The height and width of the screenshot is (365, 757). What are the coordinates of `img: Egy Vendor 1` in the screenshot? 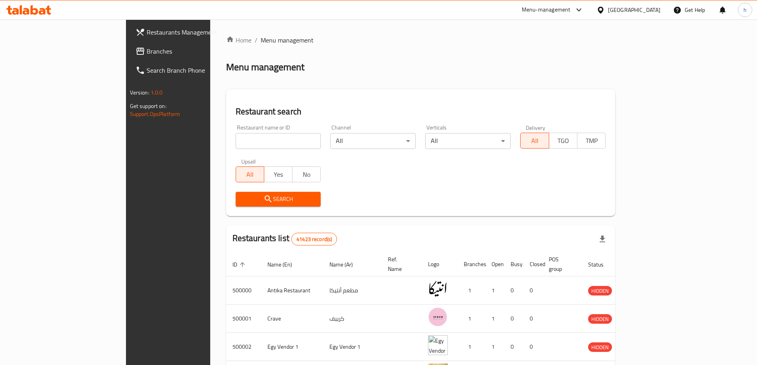 It's located at (438, 345).